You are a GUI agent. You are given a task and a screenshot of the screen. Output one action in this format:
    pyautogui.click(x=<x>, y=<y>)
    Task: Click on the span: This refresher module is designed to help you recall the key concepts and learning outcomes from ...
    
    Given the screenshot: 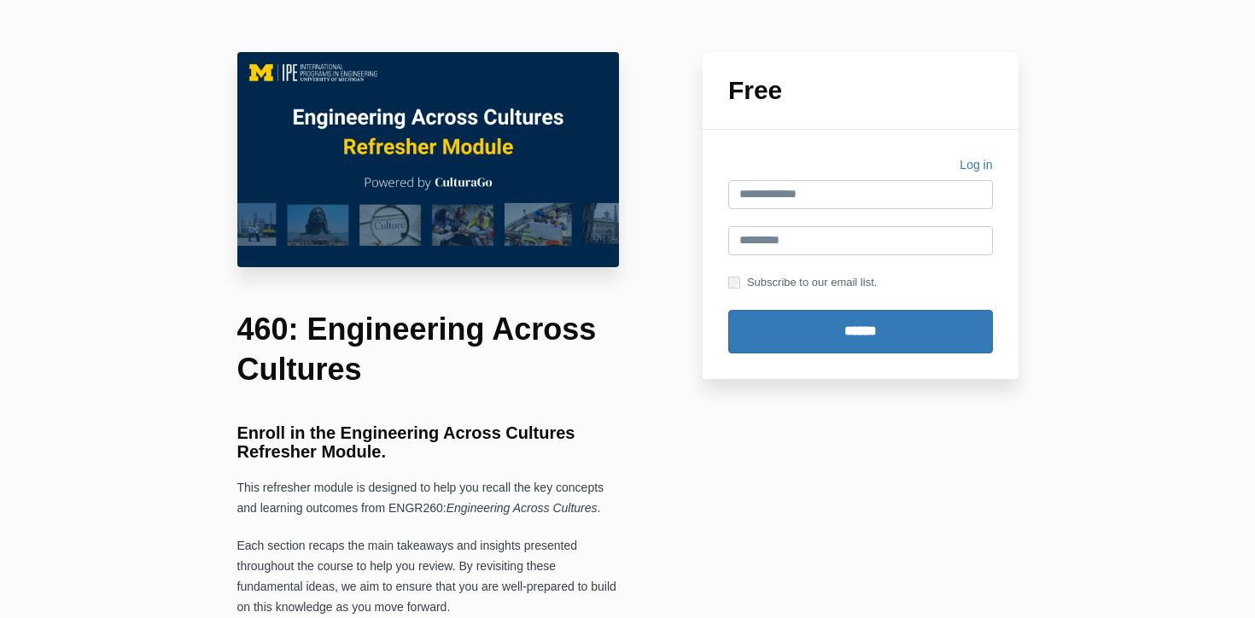 What is the action you would take?
    pyautogui.click(x=421, y=498)
    